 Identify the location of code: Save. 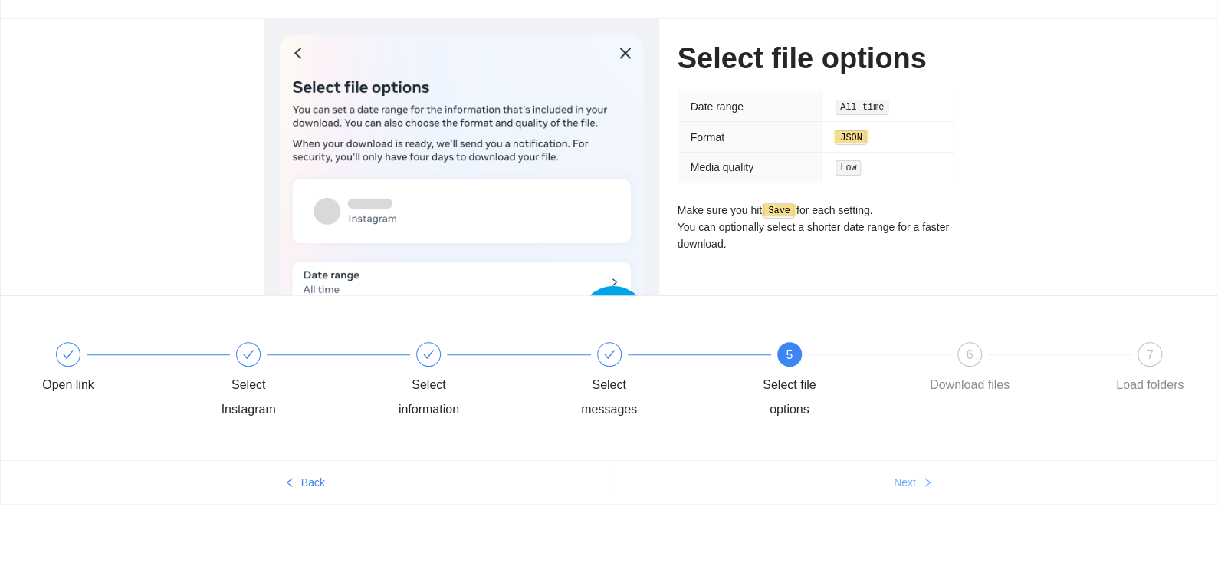
(779, 211).